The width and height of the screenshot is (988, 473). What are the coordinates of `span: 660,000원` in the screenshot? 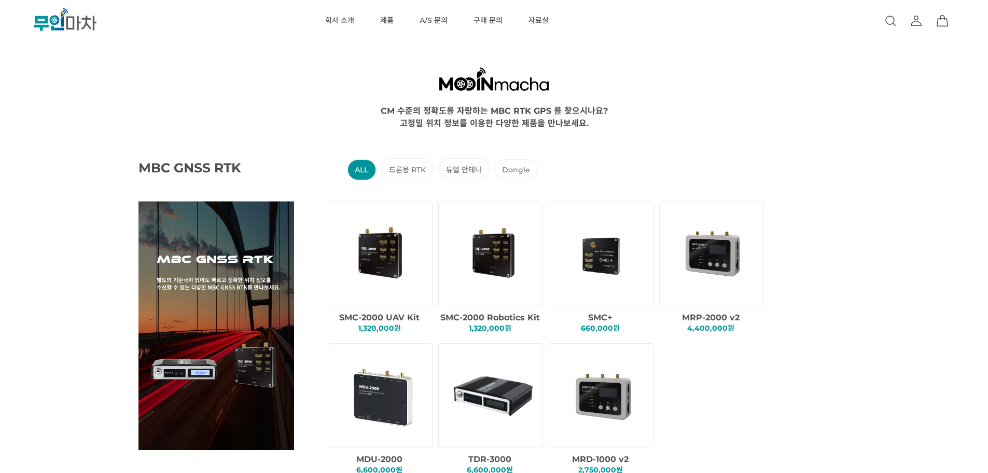 It's located at (600, 328).